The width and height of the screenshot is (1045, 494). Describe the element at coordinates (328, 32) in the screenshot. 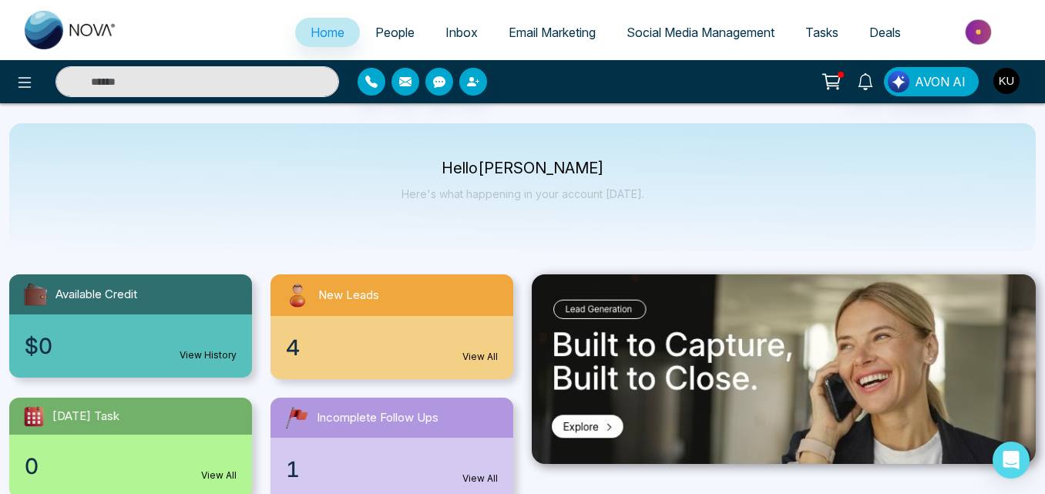

I see `span: Home` at that location.